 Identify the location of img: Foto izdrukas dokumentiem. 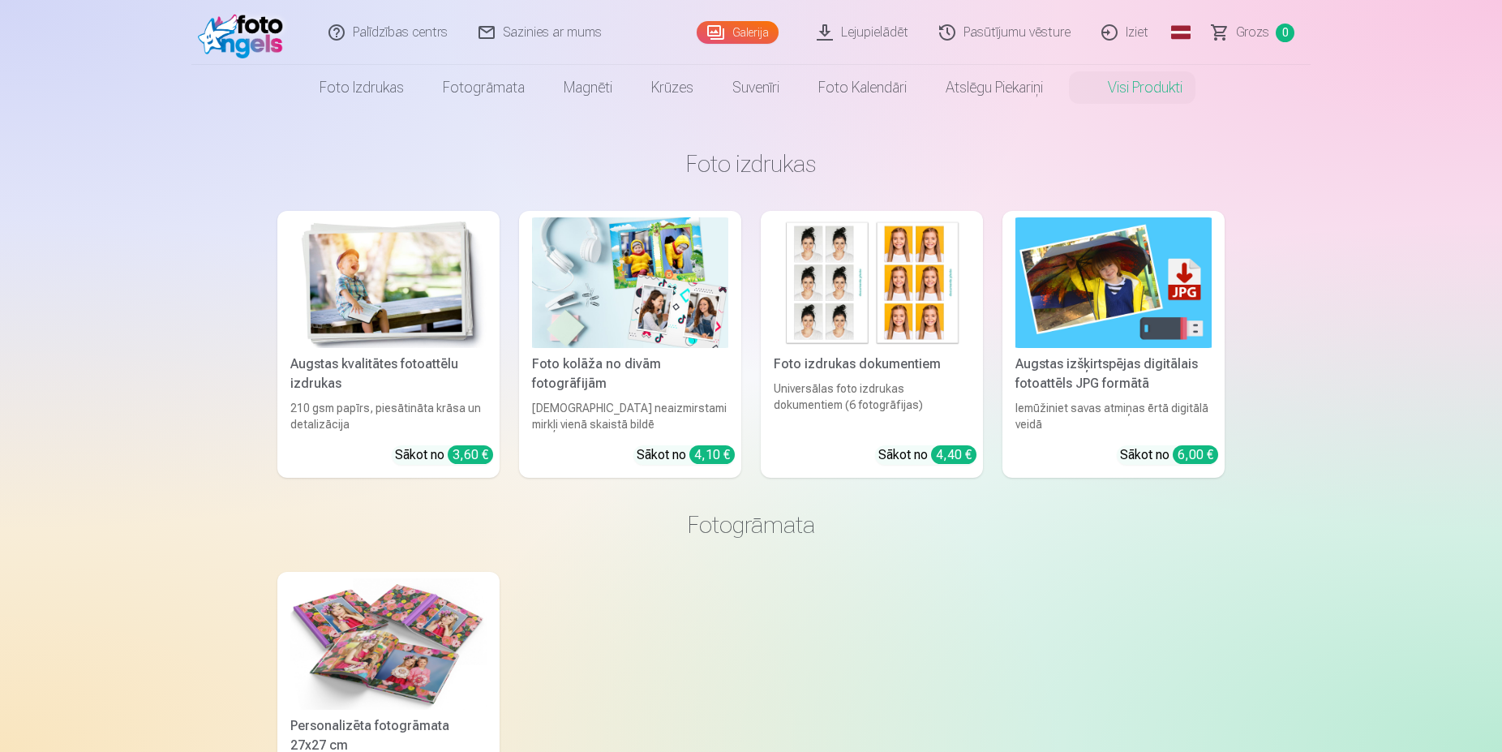
(872, 282).